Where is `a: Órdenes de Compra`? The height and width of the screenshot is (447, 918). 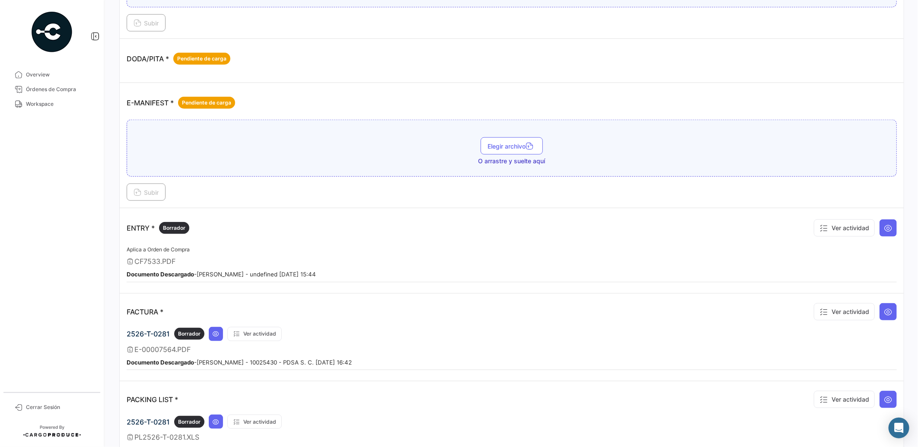 a: Órdenes de Compra is located at coordinates (52, 89).